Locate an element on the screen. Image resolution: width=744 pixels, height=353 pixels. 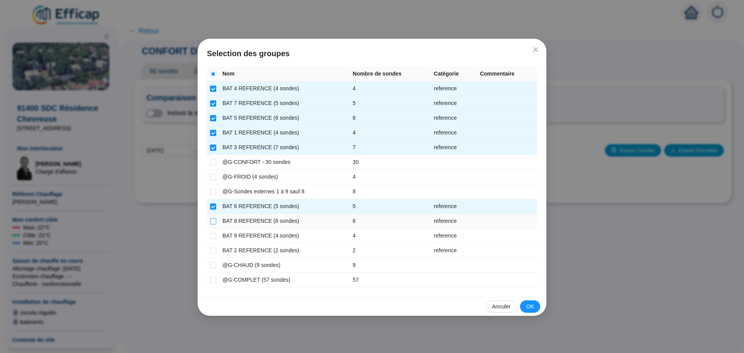
span: close is located at coordinates (536, 50).